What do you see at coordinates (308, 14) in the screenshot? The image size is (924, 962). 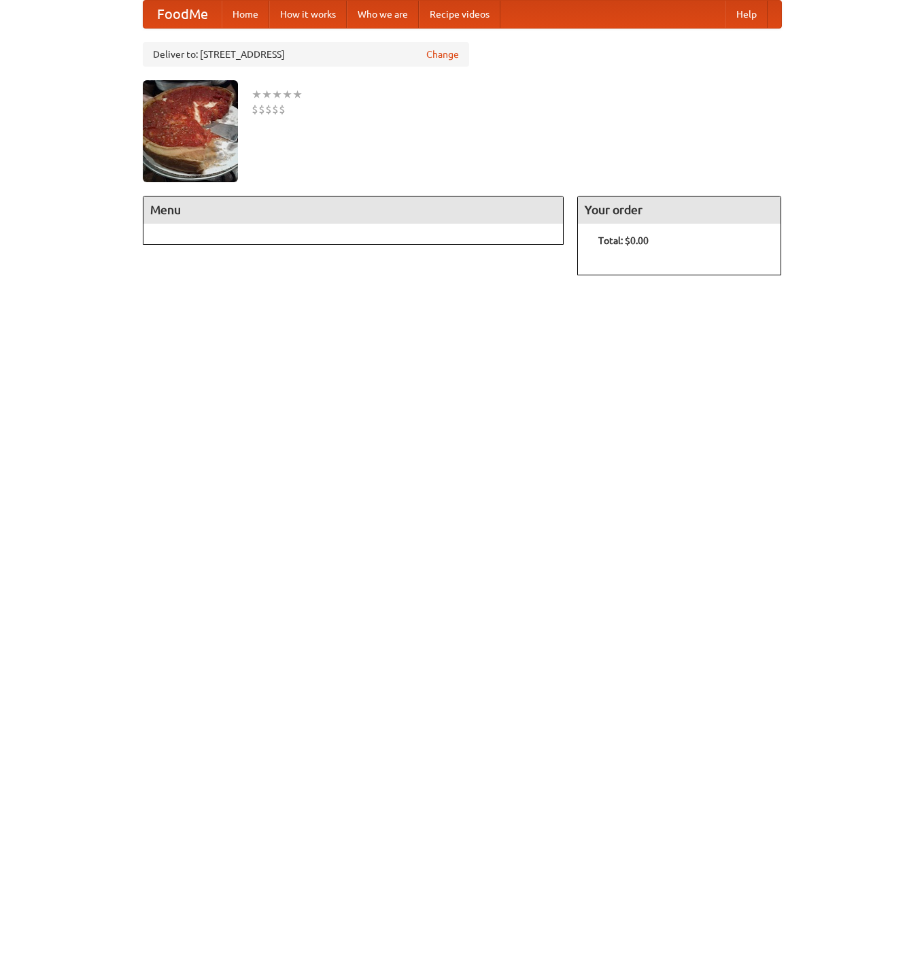 I see `a: How it works` at bounding box center [308, 14].